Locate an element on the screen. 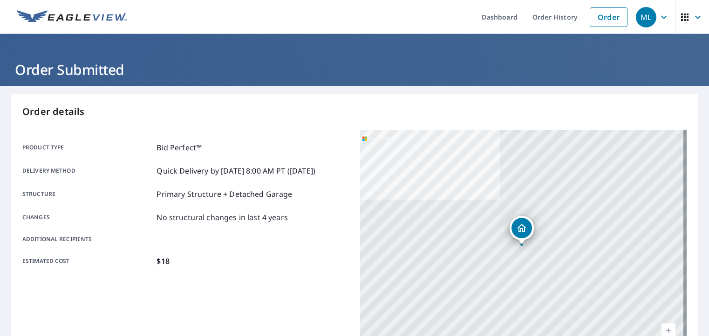 Image resolution: width=709 pixels, height=336 pixels. p: Product type is located at coordinates (88, 148).